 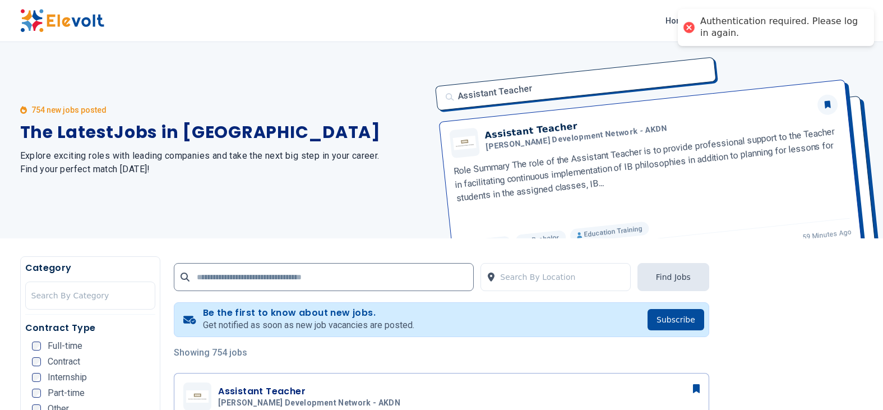 What do you see at coordinates (197, 396) in the screenshot?
I see `img: Aga Khan Development Network - AKDN` at bounding box center [197, 396].